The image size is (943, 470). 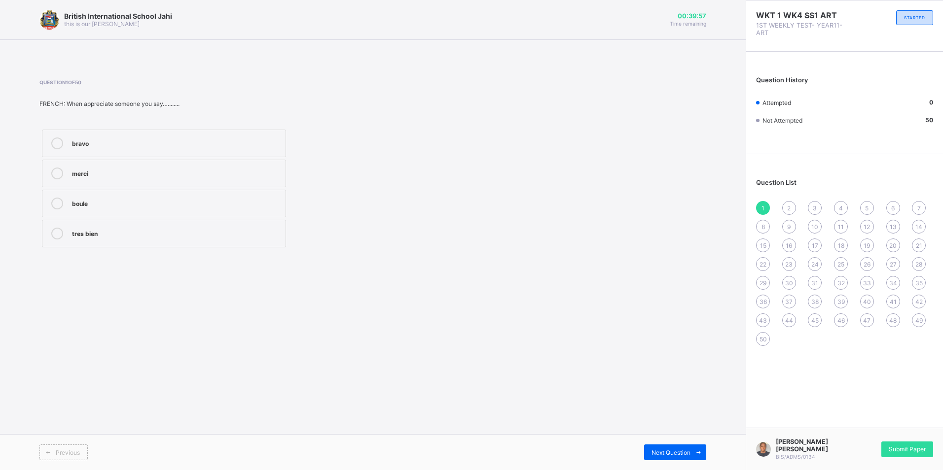 What do you see at coordinates (118, 16) in the screenshot?
I see `span: British International School Jahi` at bounding box center [118, 16].